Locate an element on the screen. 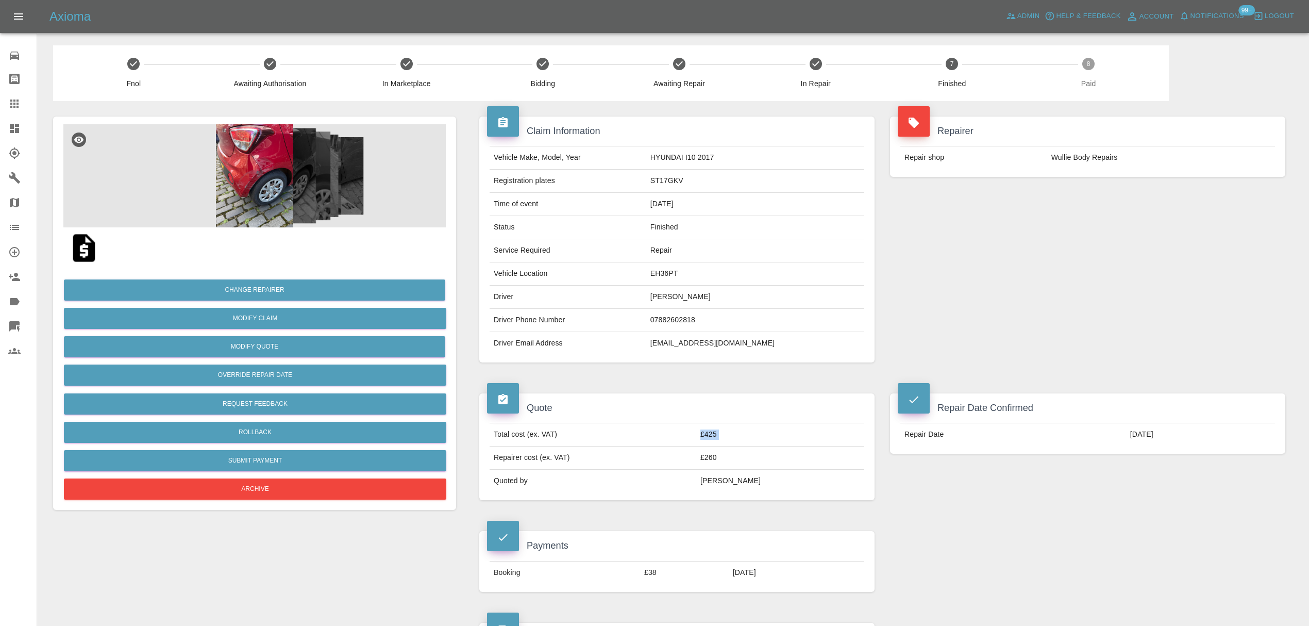 This screenshot has width=1309, height=626. span: Account is located at coordinates (1157, 16).